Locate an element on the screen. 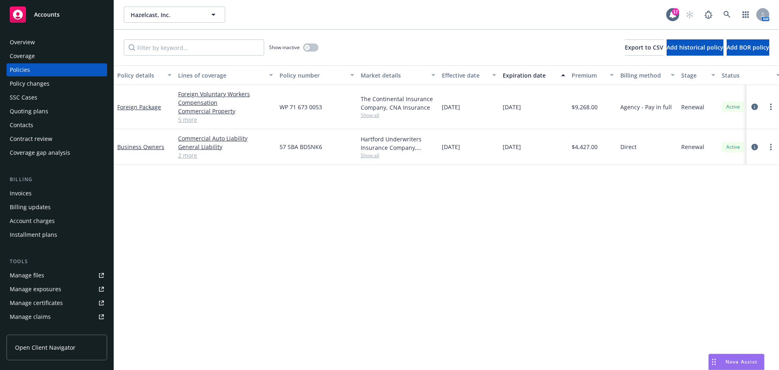  button: Billing method is located at coordinates (648, 75).